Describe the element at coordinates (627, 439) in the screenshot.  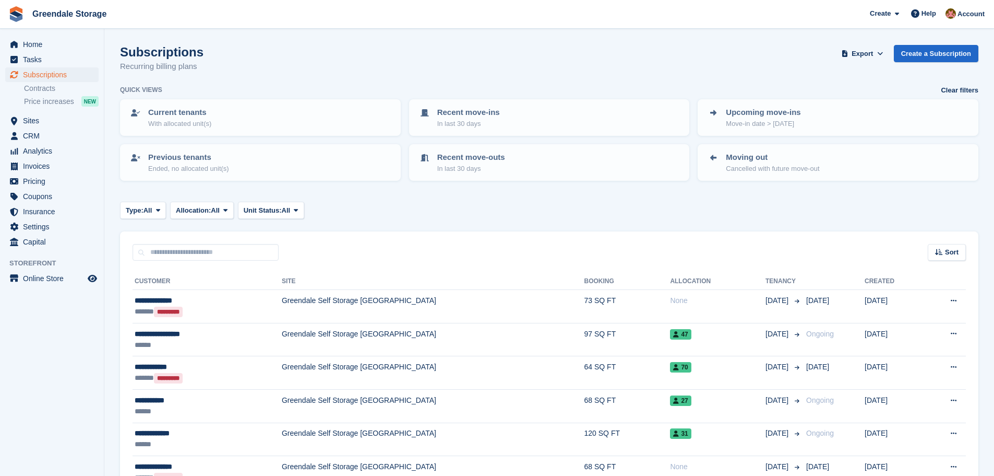
I see `td: 120 SQ FT` at that location.